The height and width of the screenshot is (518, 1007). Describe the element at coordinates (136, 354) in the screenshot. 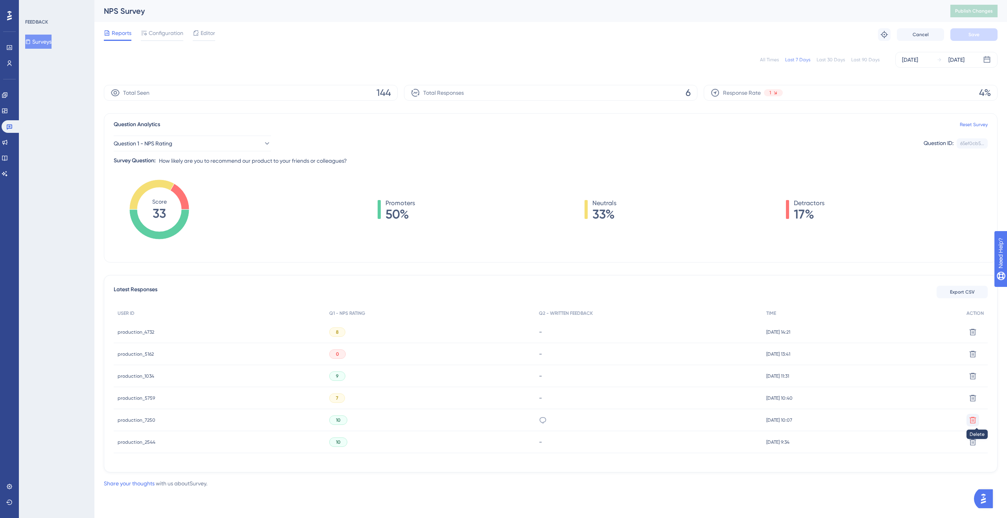

I see `span: production_5162` at that location.